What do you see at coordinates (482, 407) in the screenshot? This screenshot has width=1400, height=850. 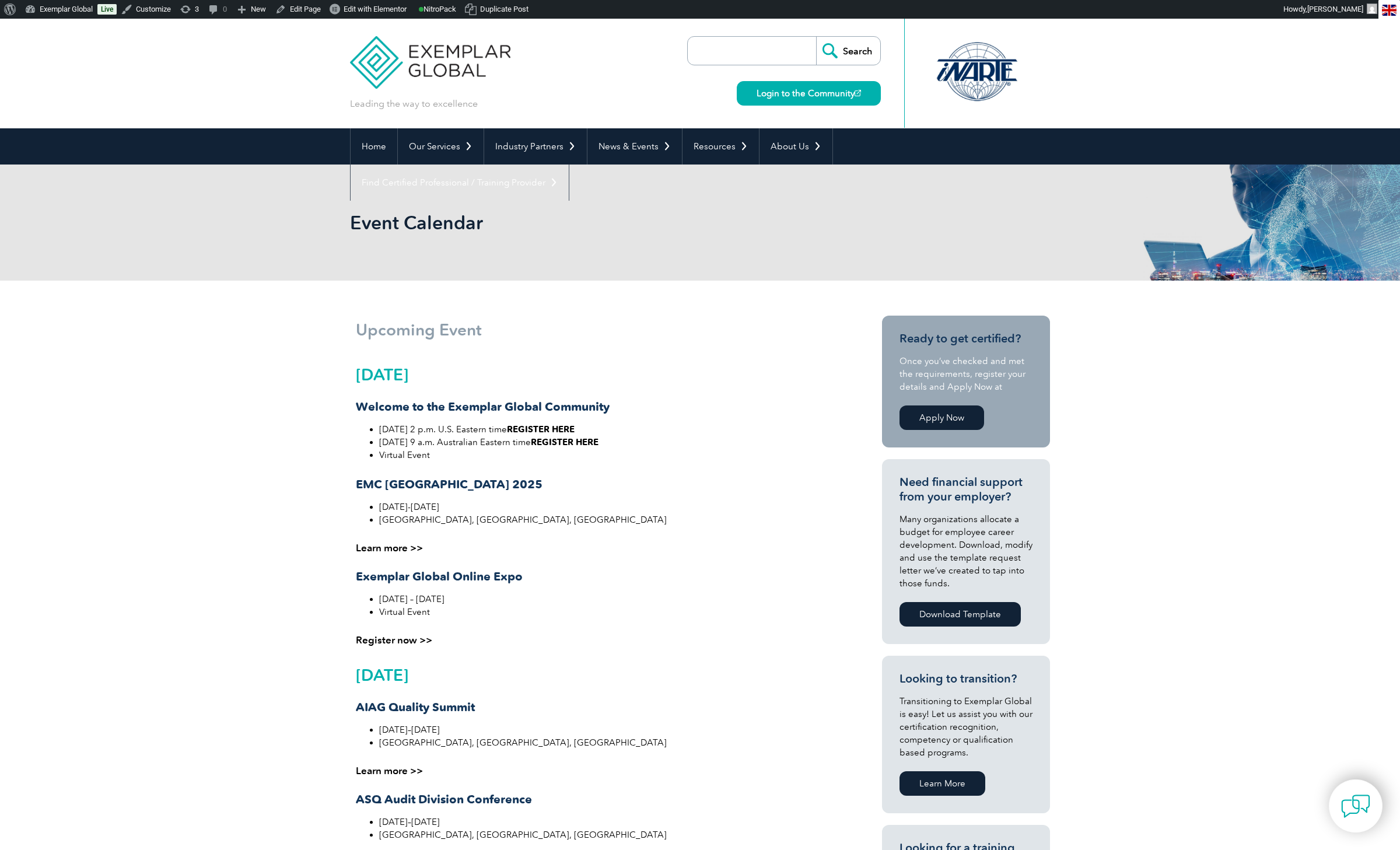 I see `strong: Welcome to the Exemplar Global Community` at bounding box center [482, 407].